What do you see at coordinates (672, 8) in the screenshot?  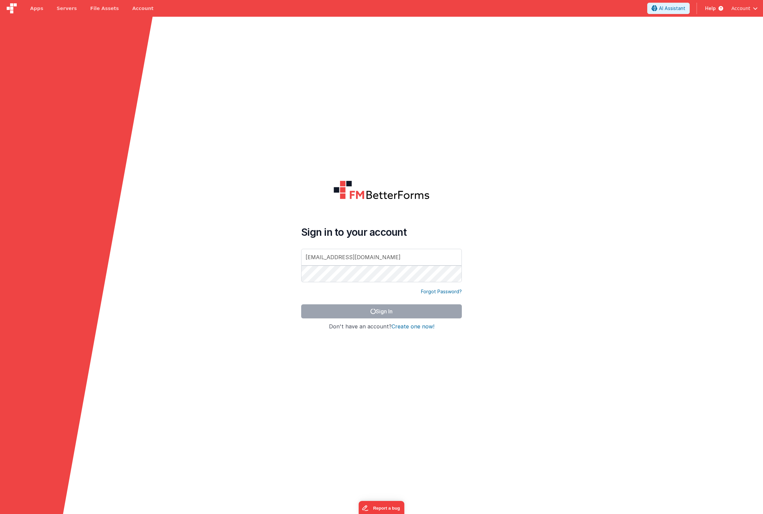 I see `span: AI Assistant` at bounding box center [672, 8].